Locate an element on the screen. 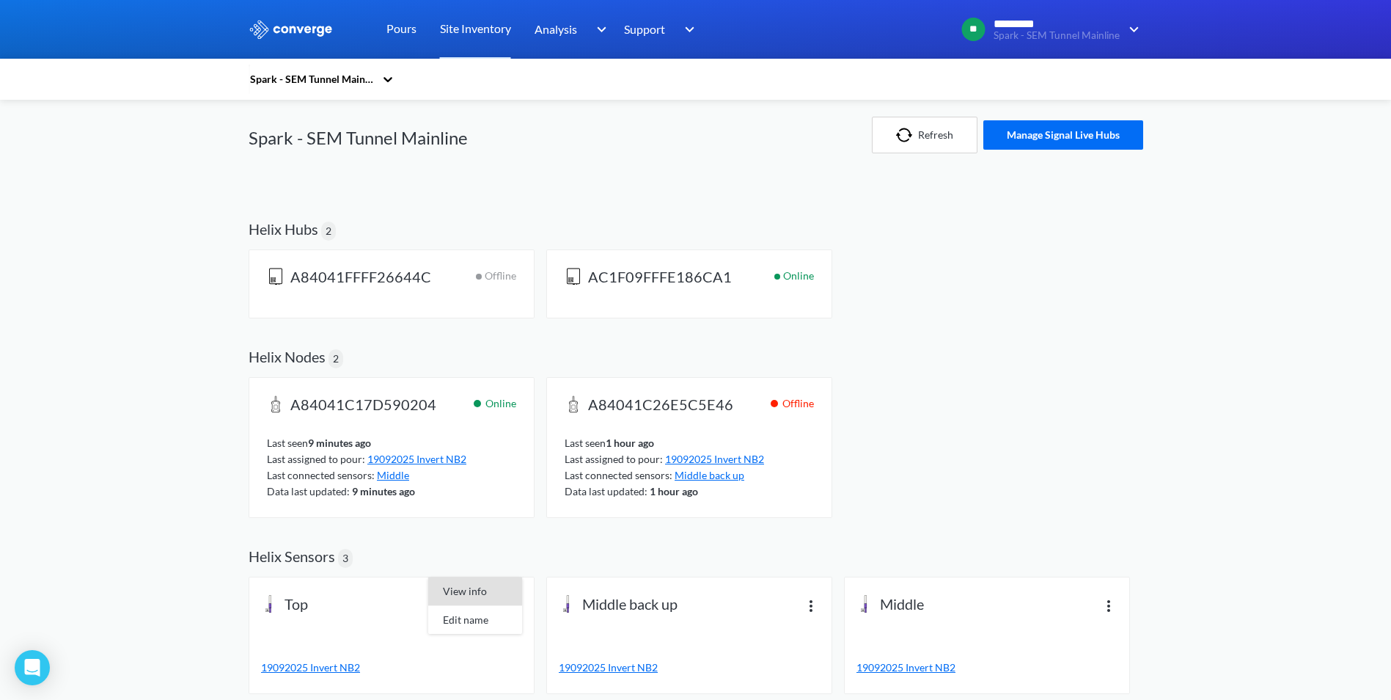  h2: Helix Hubs is located at coordinates (283, 229).